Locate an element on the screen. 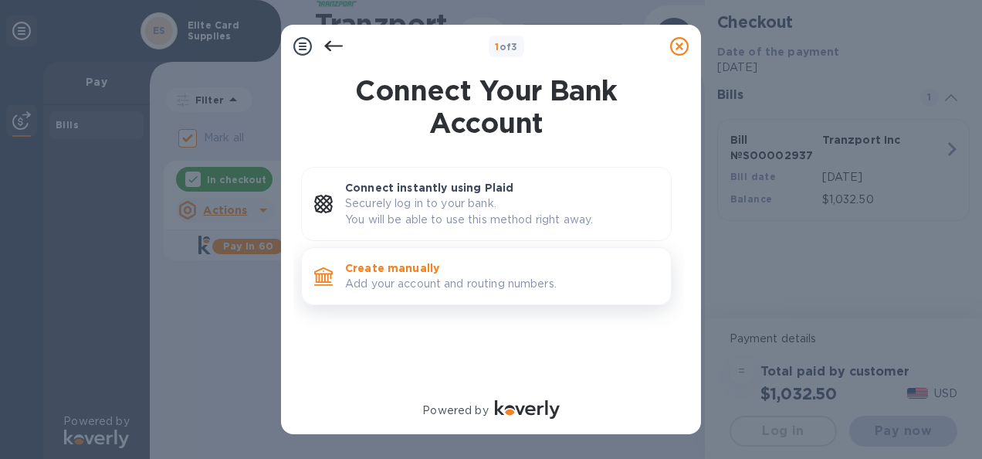 This screenshot has height=459, width=982. b: of 3 is located at coordinates (506, 46).